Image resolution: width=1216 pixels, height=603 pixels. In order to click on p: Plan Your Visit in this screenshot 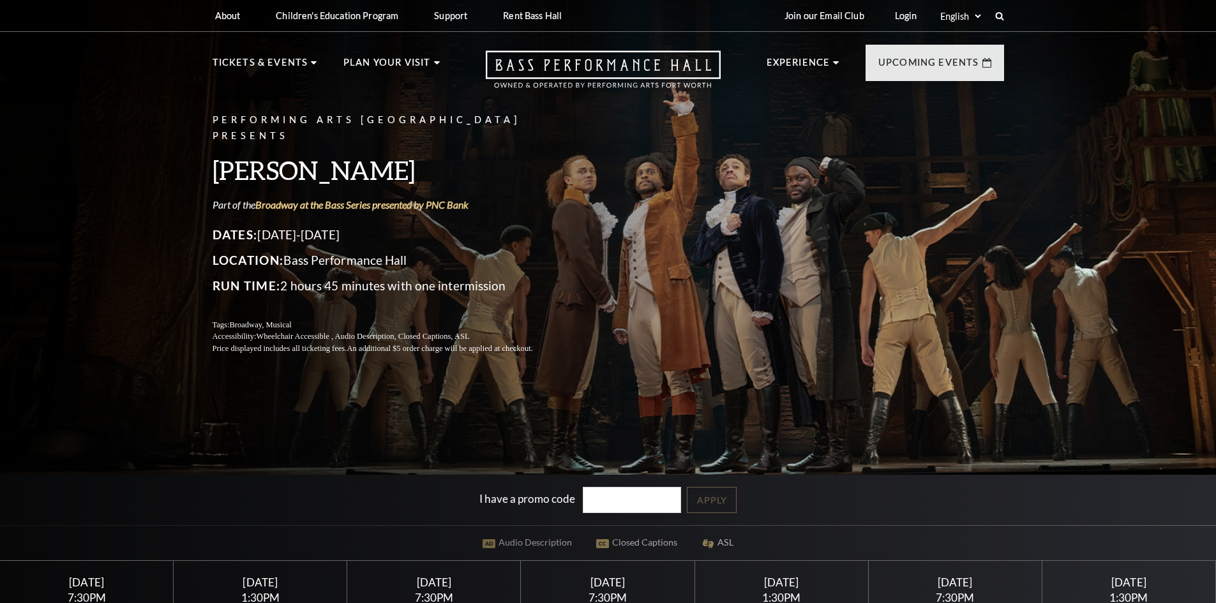, I will do `click(387, 66)`.